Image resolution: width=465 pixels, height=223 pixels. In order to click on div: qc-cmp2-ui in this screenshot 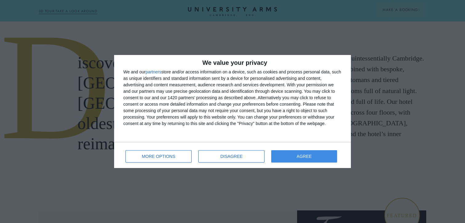, I will do `click(233, 112)`.